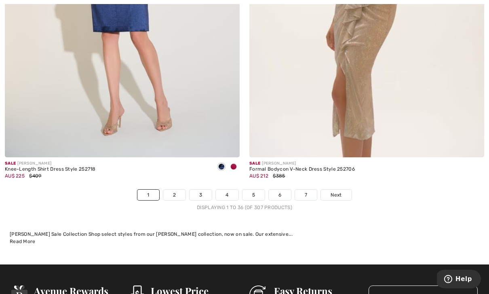 The height and width of the screenshot is (294, 489). I want to click on span: Next, so click(336, 195).